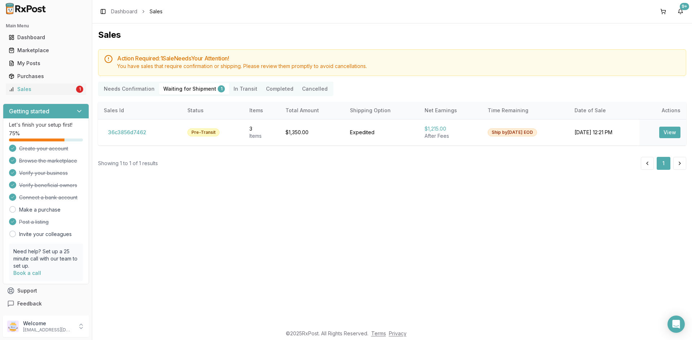 This screenshot has height=340, width=692. I want to click on button: My Posts, so click(46, 63).